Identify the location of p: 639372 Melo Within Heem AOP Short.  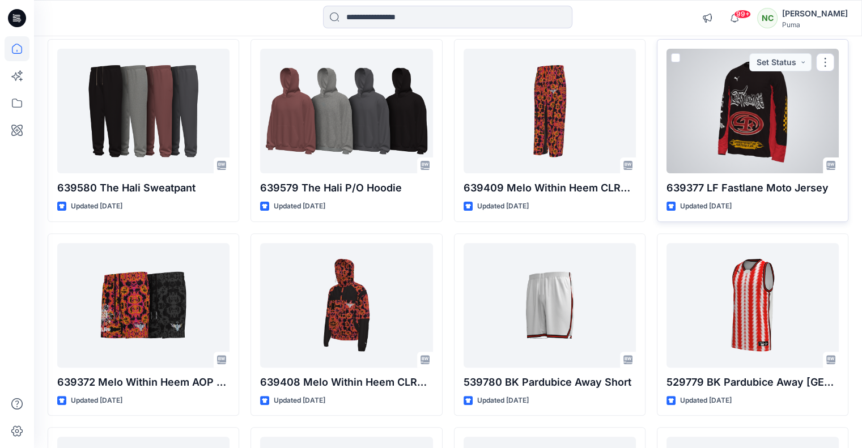
(143, 382).